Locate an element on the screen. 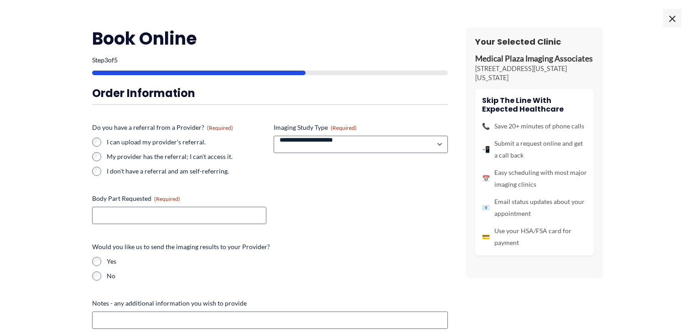  li: Easy scheduling with most major imaging clinics is located at coordinates (534, 179).